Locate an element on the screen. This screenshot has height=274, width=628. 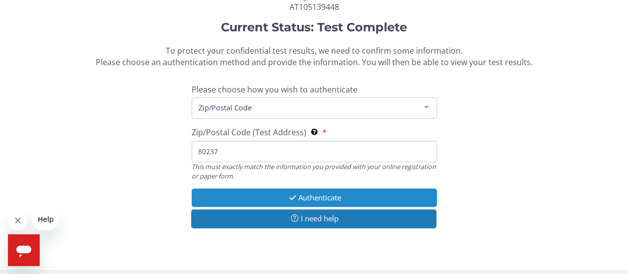
span: Please choose how you wish to authenticate is located at coordinates (274, 89).